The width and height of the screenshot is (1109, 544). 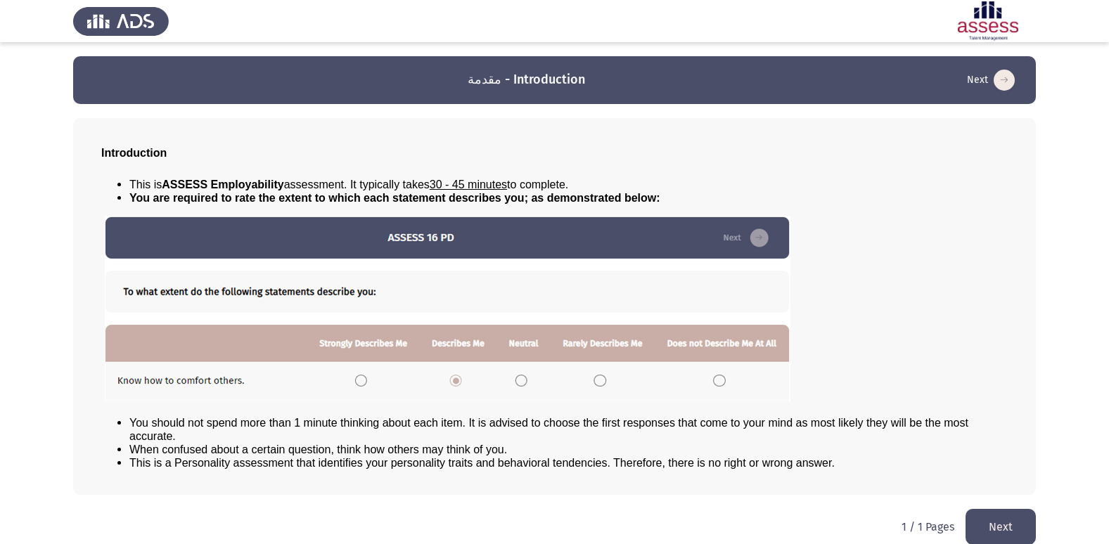 What do you see at coordinates (395, 198) in the screenshot?
I see `span: You are required to rate the extent to which each statement describes you; as demonstrated below:` at bounding box center [395, 198].